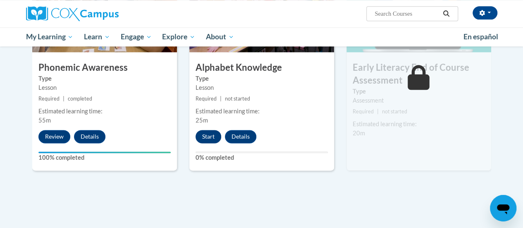 This screenshot has width=523, height=228. I want to click on span: About, so click(220, 37).